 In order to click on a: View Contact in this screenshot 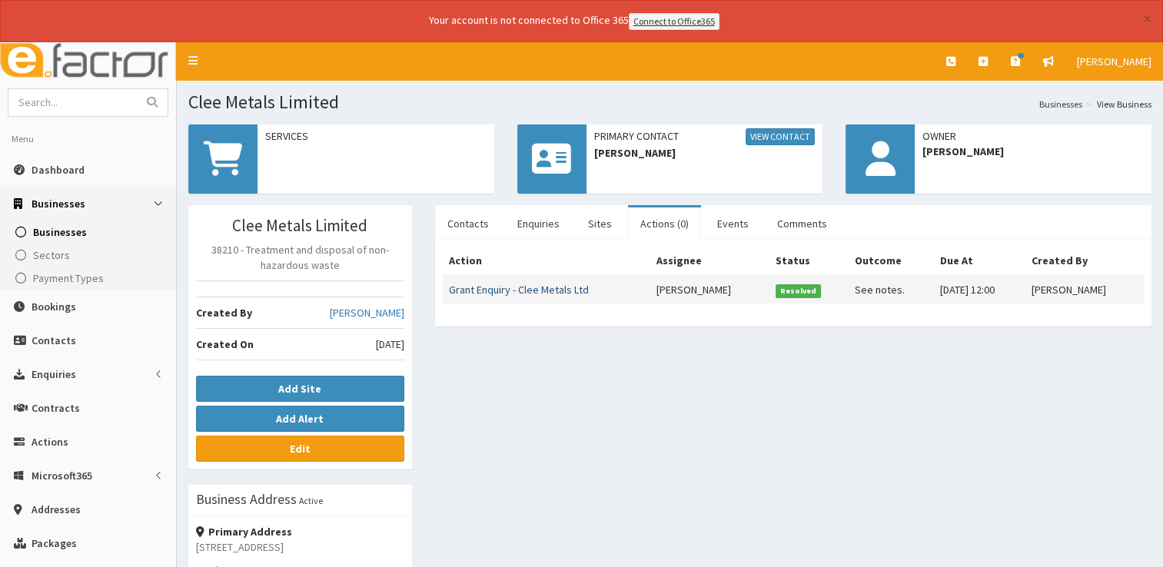, I will do `click(780, 137)`.